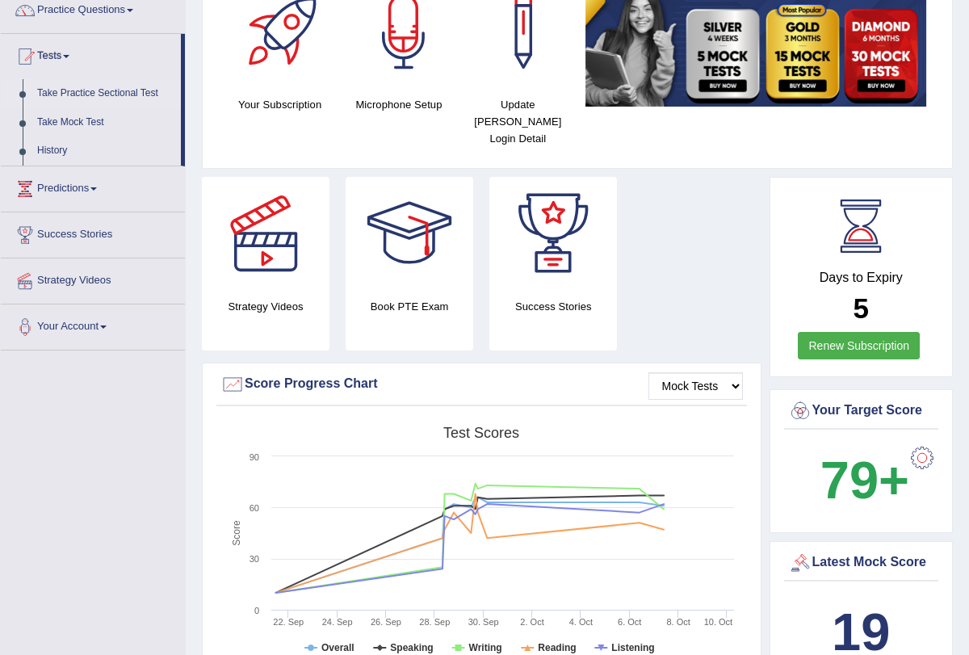 Image resolution: width=969 pixels, height=655 pixels. Describe the element at coordinates (629, 622) in the screenshot. I see `tspan: 6. Oct` at that location.